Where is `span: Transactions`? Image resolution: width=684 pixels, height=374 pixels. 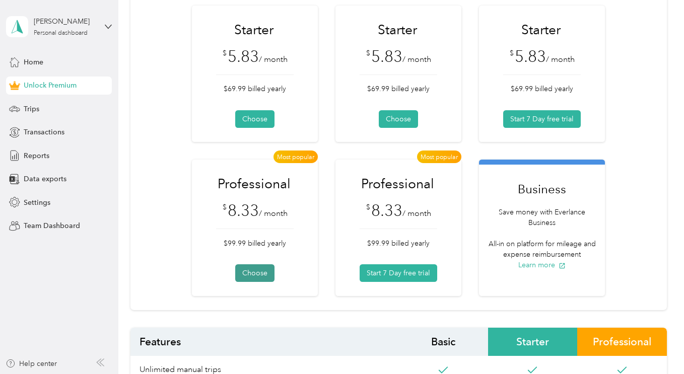 span: Transactions is located at coordinates (44, 132).